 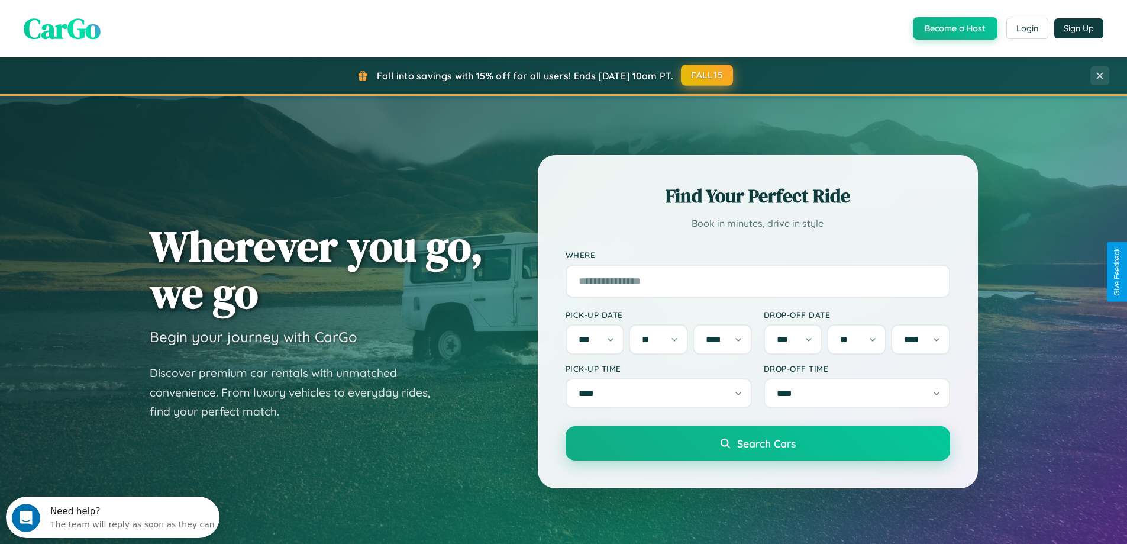 What do you see at coordinates (857, 368) in the screenshot?
I see `label: Drop-off Time` at bounding box center [857, 368].